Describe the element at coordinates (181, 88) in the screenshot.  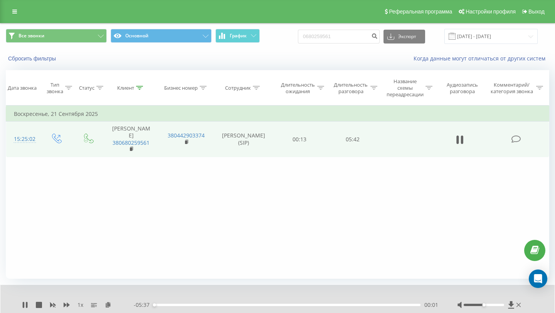
I see `div: Бизнес номер` at that location.